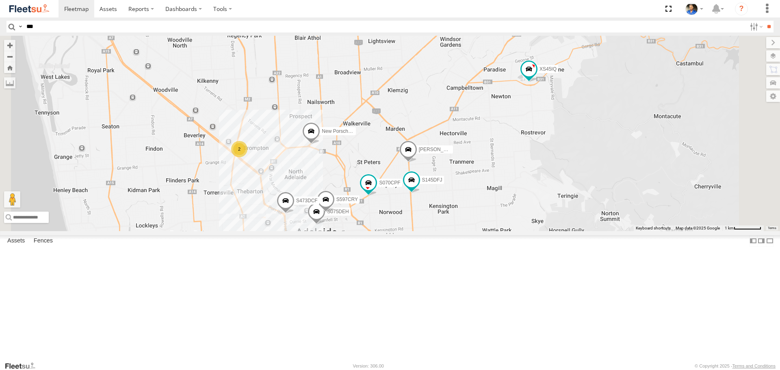 This screenshot has width=780, height=370. I want to click on label: Dock Summary Table to the Right, so click(761, 241).